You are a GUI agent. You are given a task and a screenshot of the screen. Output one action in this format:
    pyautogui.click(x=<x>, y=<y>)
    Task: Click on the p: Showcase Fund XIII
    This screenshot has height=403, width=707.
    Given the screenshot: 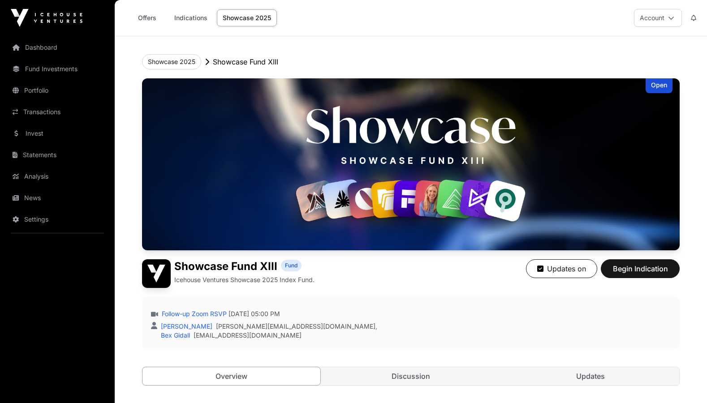 What is the action you would take?
    pyautogui.click(x=245, y=62)
    